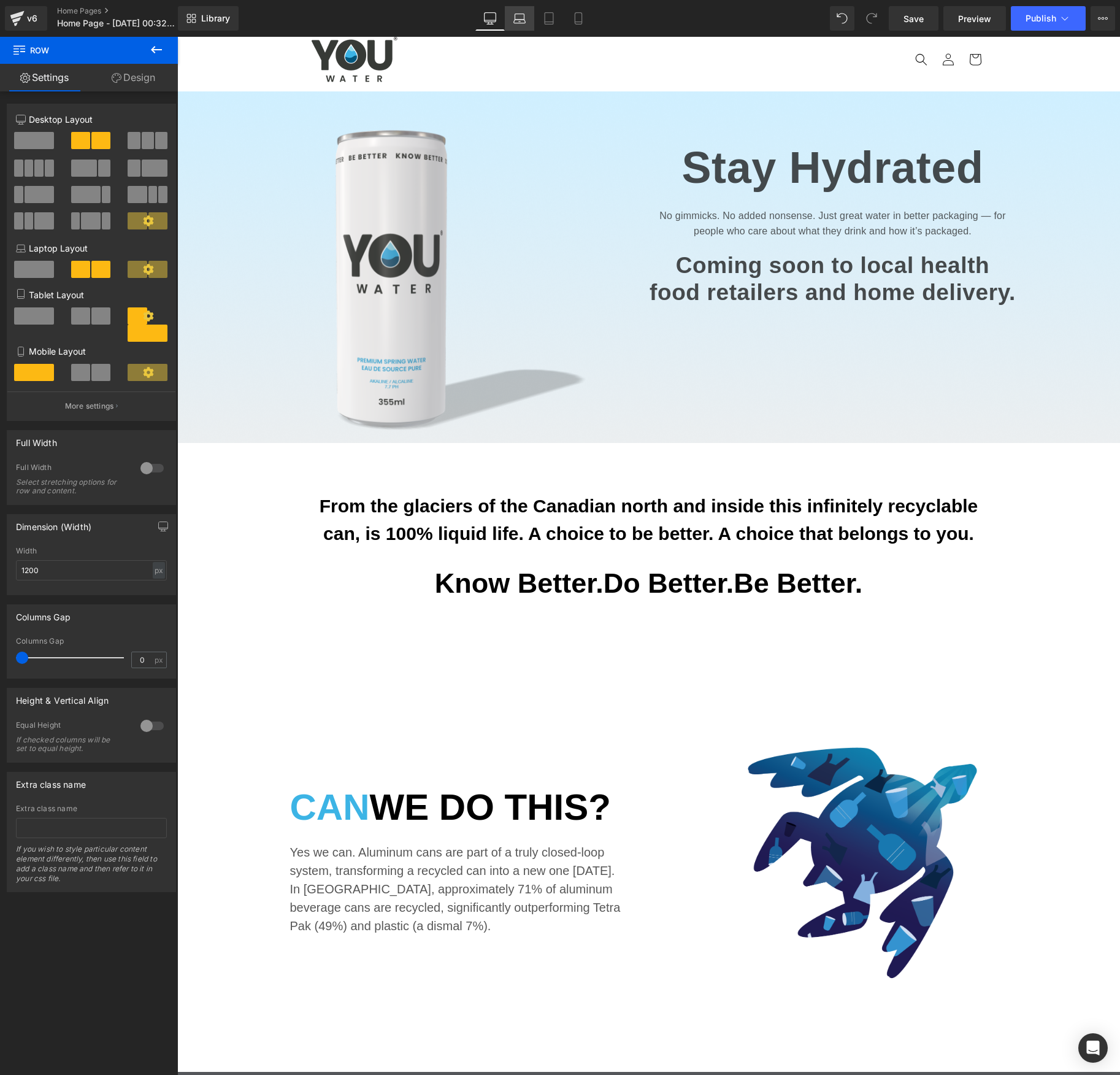  I want to click on span: CAN, so click(152, 769).